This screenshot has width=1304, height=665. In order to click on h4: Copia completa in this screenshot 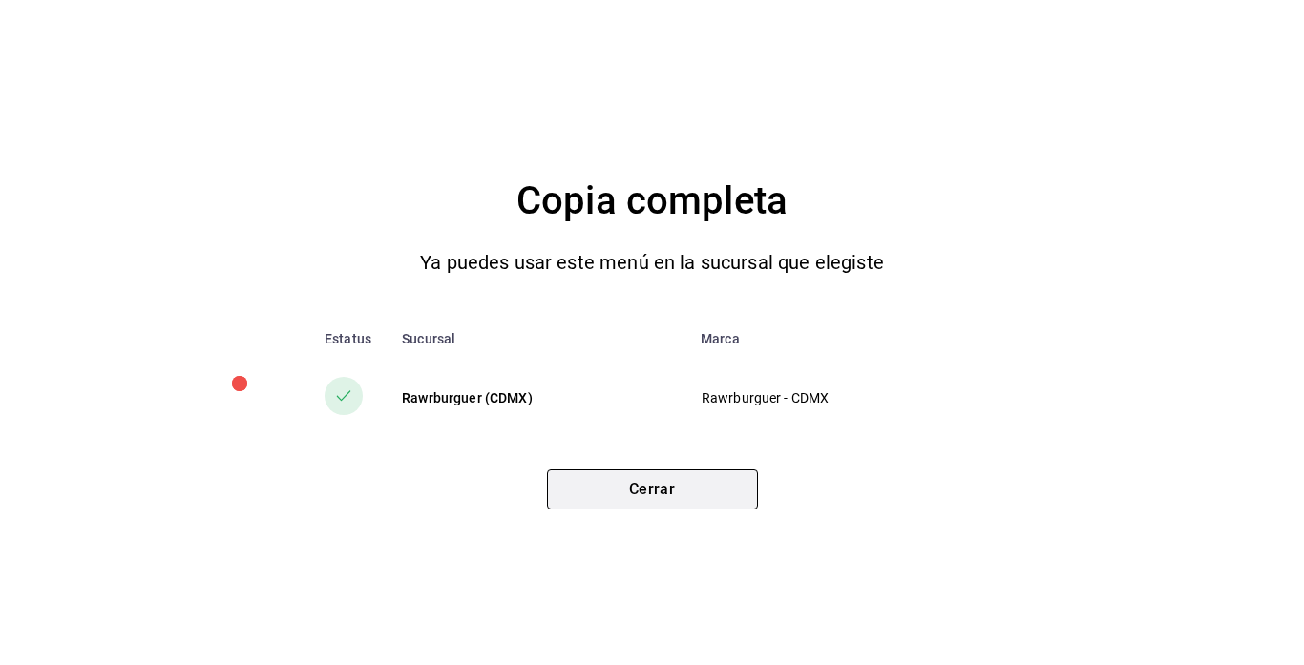, I will do `click(652, 201)`.